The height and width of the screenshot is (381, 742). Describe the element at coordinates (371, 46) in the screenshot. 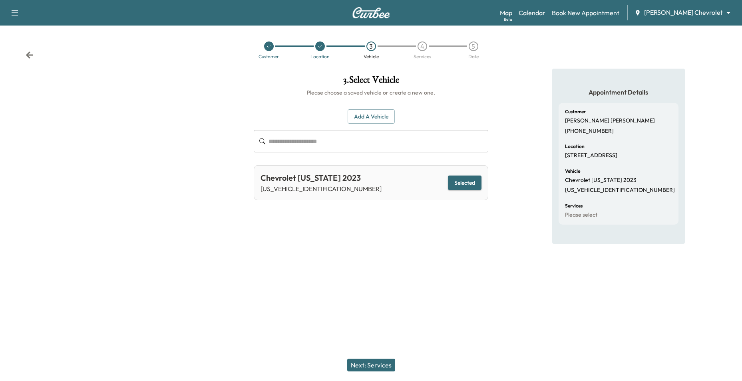

I see `div: 3` at that location.